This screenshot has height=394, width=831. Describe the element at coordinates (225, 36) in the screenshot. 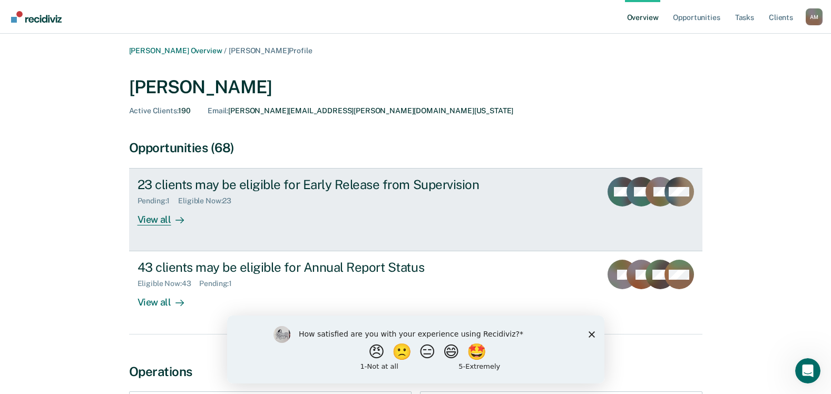

I see `button: 4` at that location.